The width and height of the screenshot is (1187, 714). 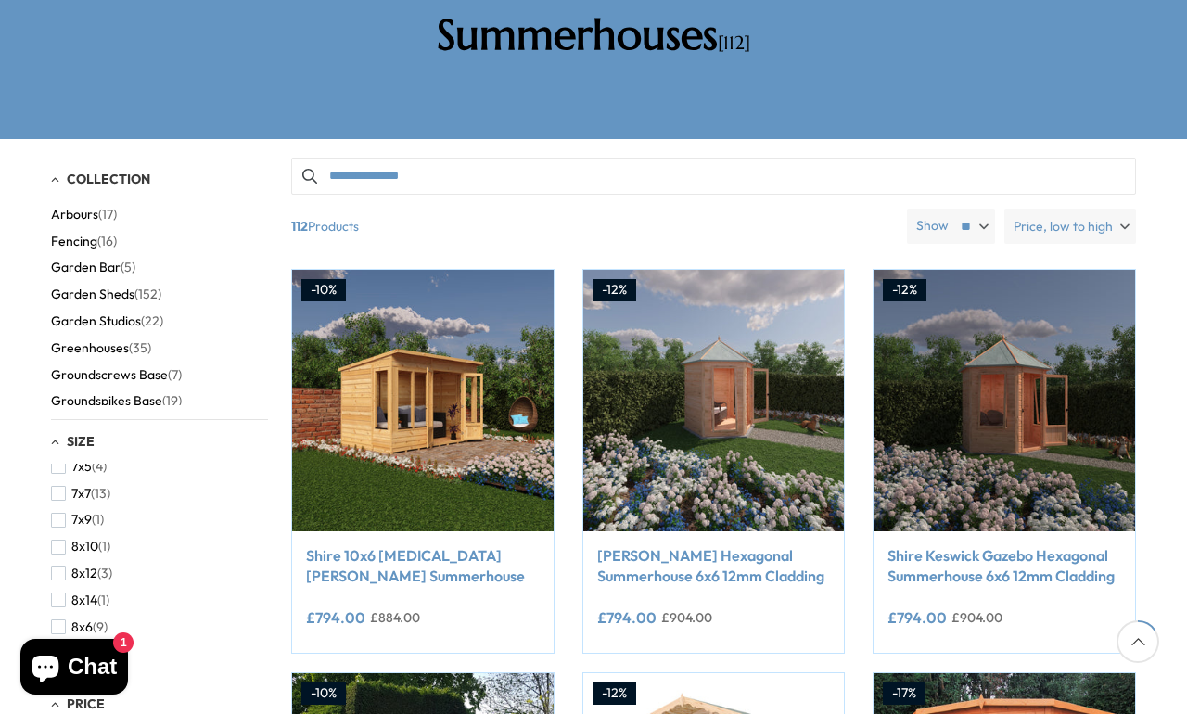 I want to click on span: Fencing, so click(x=74, y=241).